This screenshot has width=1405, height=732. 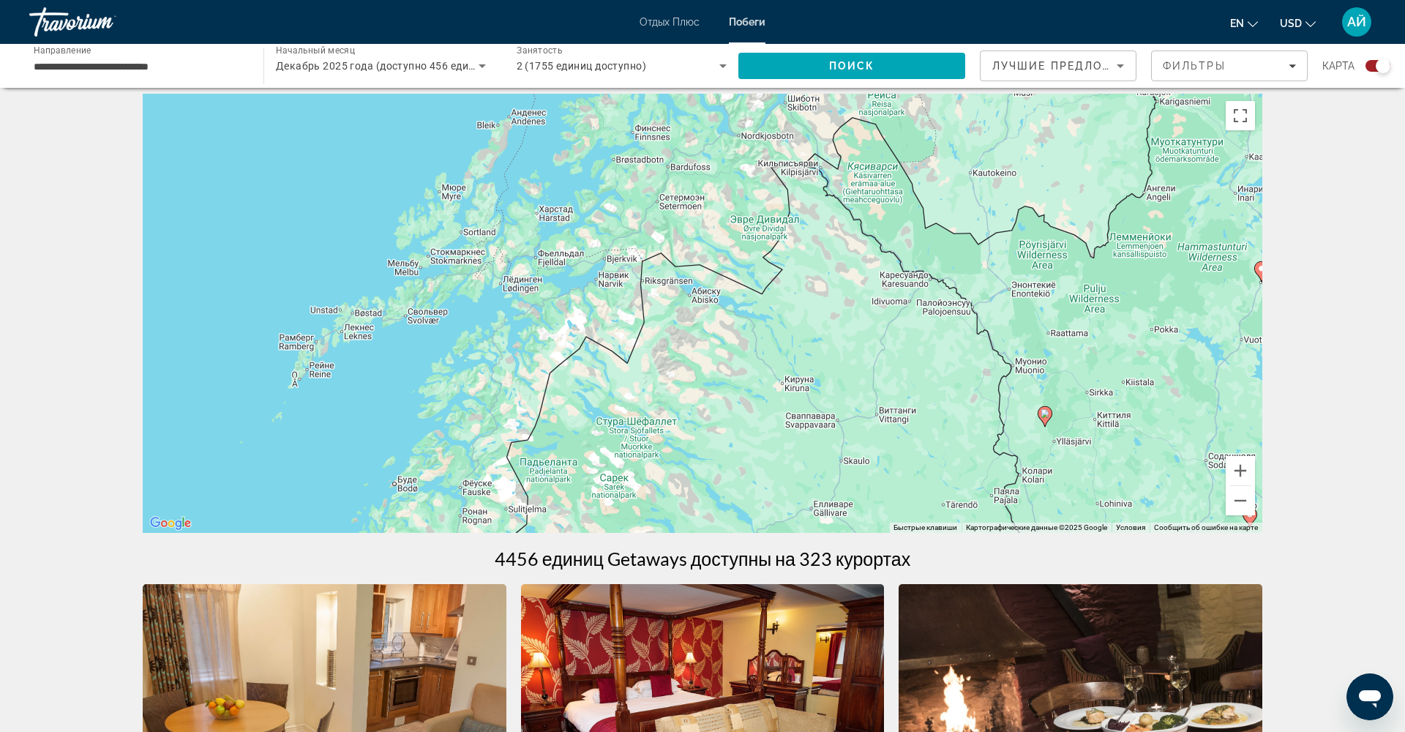 What do you see at coordinates (1058, 66) in the screenshot?
I see `mat-select: СОРТИРОВКА ПО` at bounding box center [1058, 66].